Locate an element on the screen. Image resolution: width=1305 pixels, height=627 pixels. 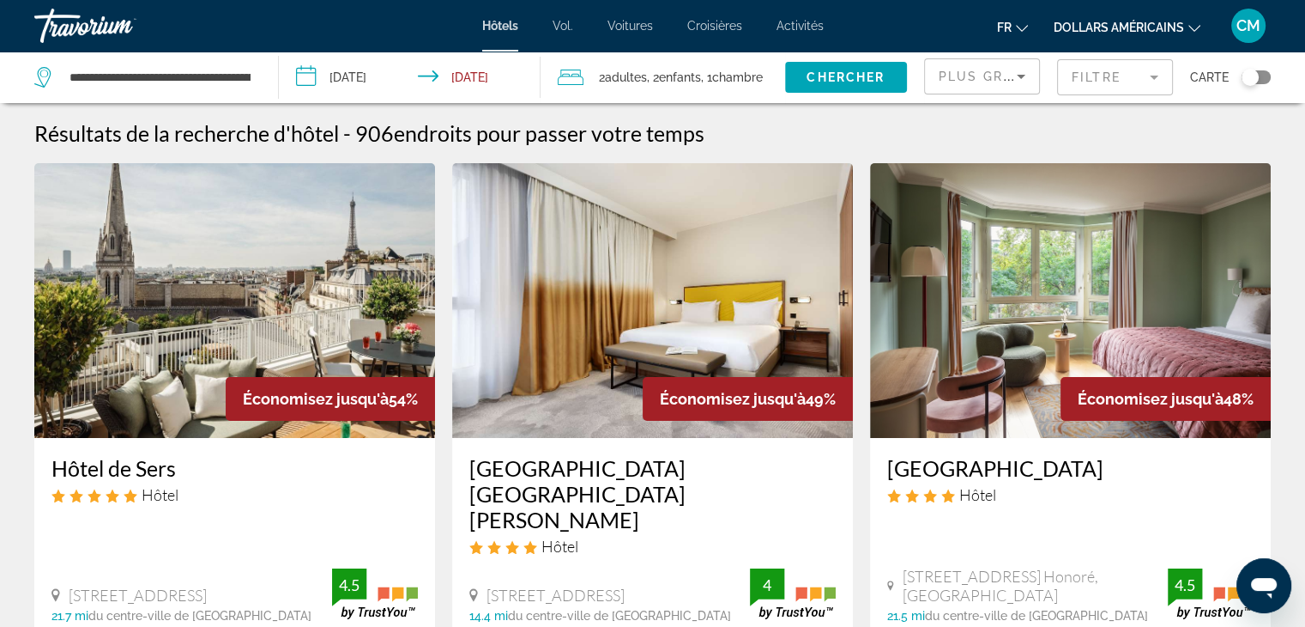
font: Hôtels is located at coordinates (500, 26).